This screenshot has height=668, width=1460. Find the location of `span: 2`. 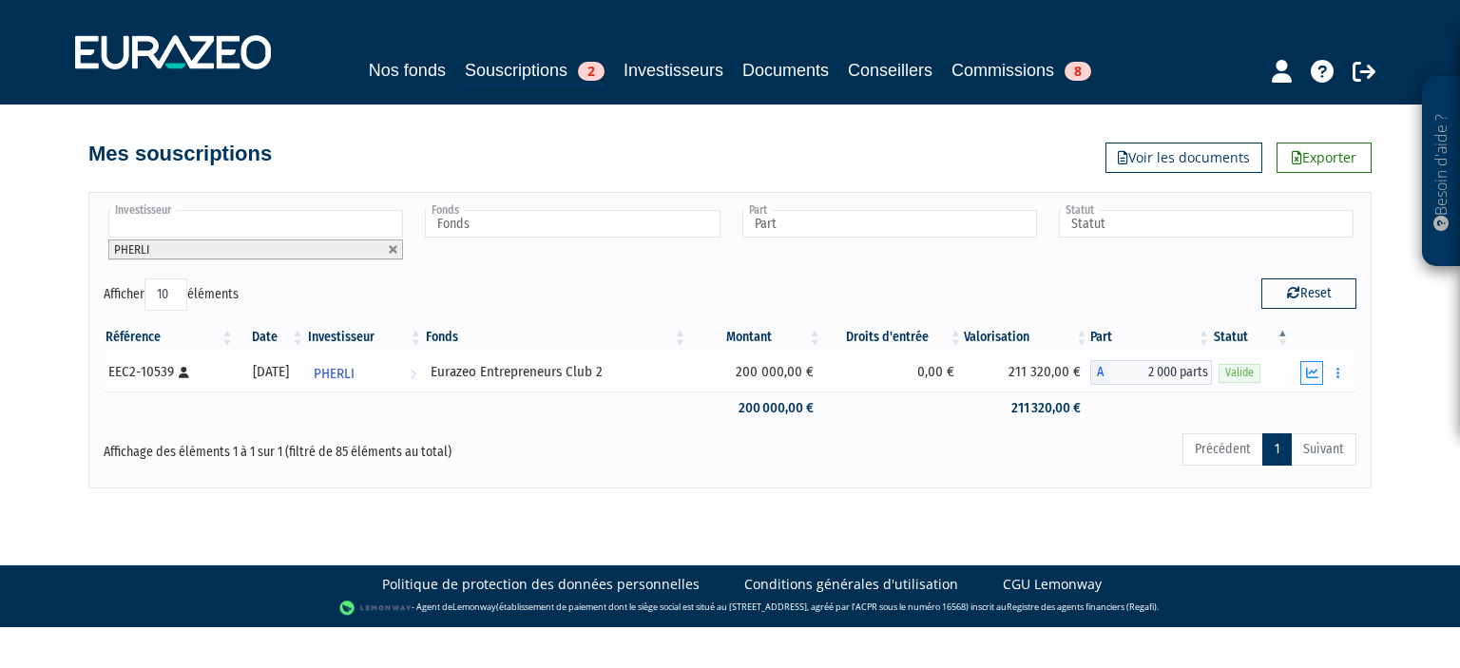

span: 2 is located at coordinates (591, 71).